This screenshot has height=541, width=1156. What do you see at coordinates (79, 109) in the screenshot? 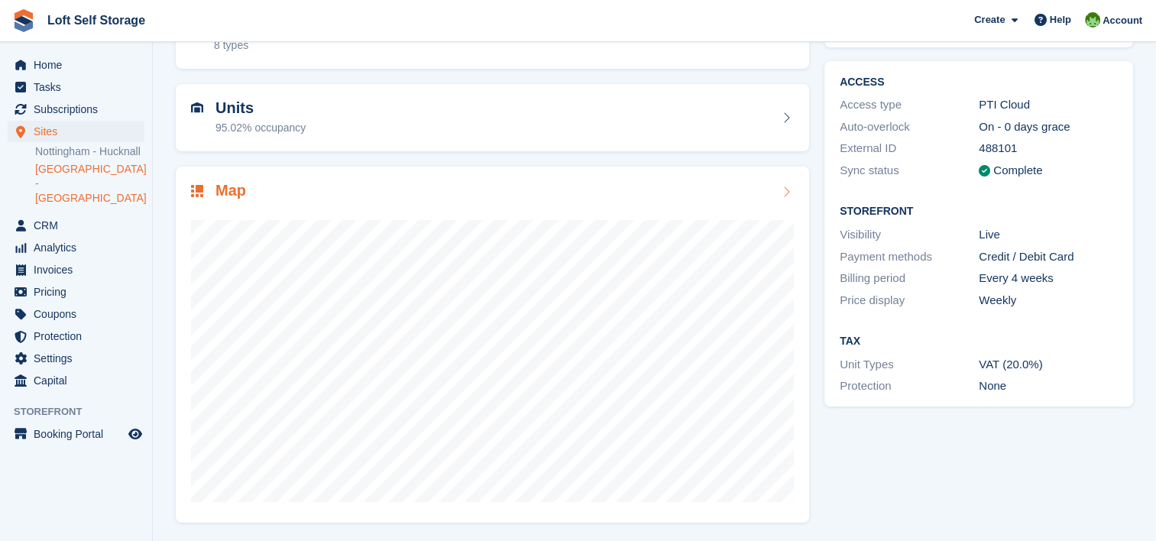
I see `span: Subscriptions` at bounding box center [79, 109].